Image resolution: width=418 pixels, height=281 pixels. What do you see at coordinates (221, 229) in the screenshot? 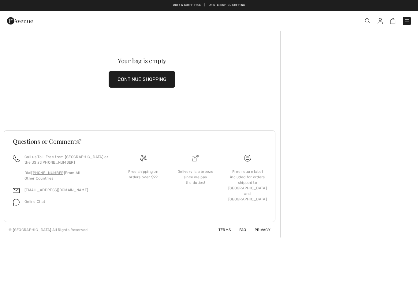
I see `a: Terms` at bounding box center [221, 229].